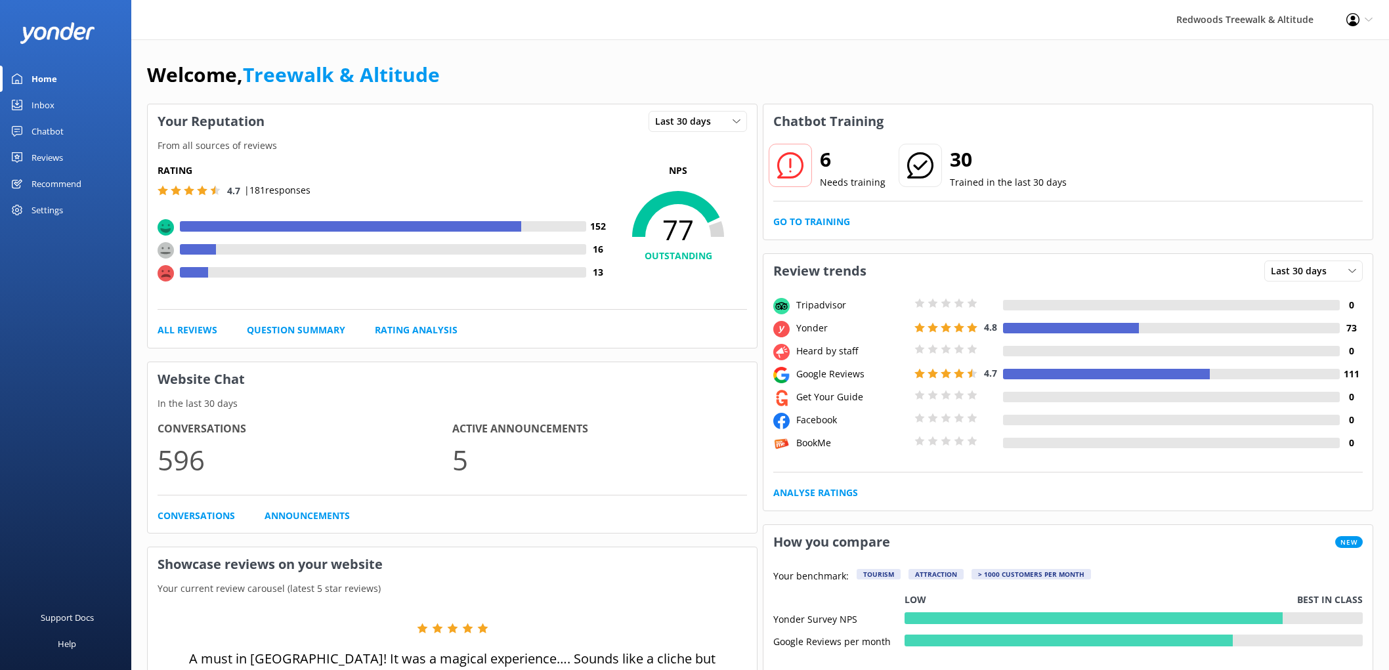 Image resolution: width=1389 pixels, height=670 pixels. What do you see at coordinates (678, 171) in the screenshot?
I see `p: NPS` at bounding box center [678, 171].